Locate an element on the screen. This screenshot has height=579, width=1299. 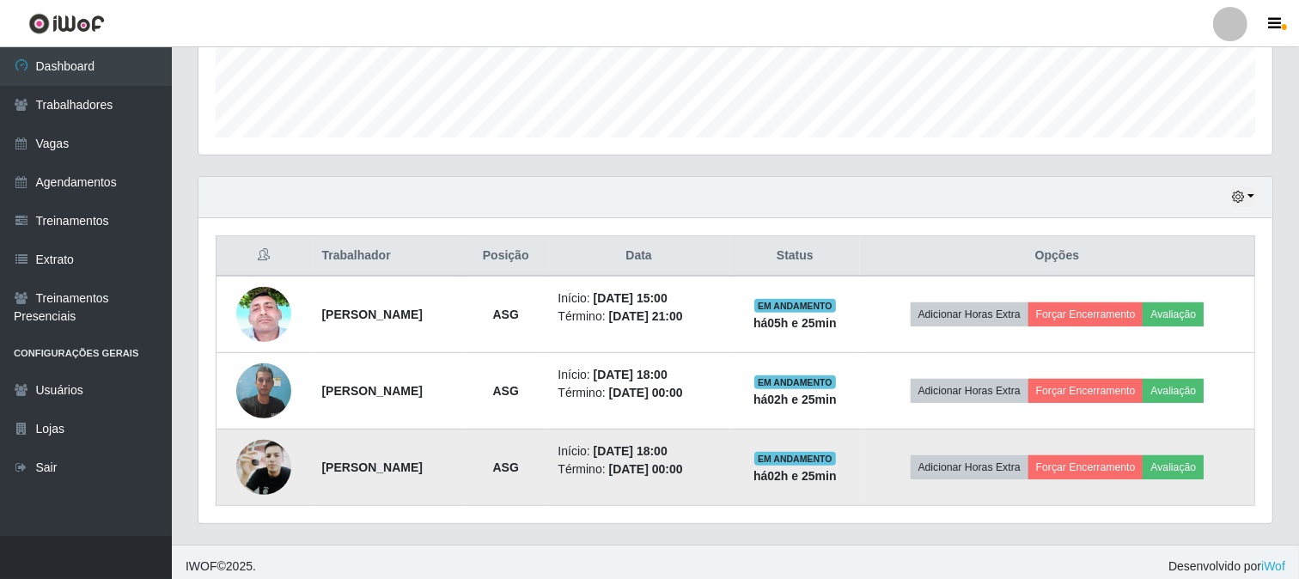
a: iWof is located at coordinates (1273, 566).